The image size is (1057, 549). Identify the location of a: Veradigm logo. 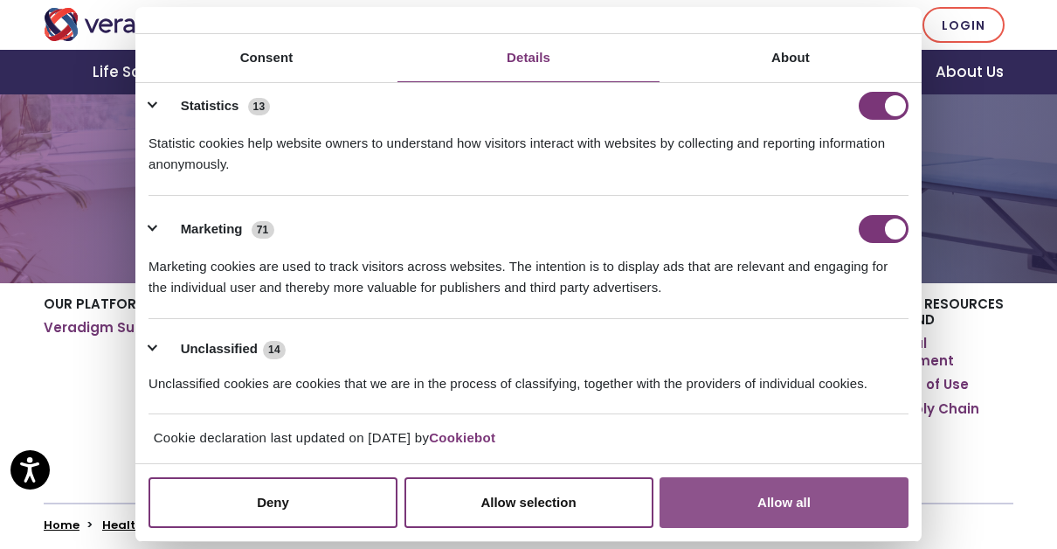
(120, 24).